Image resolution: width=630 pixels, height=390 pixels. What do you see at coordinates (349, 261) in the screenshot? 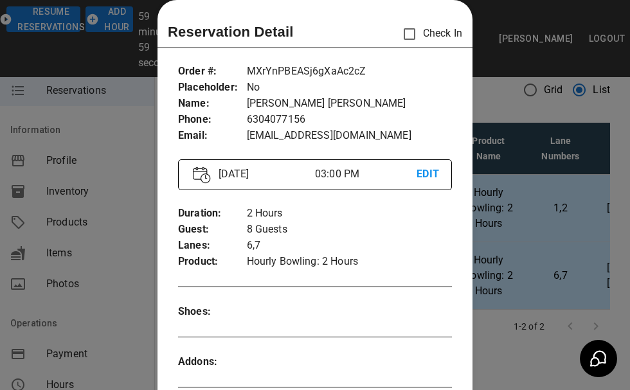
I see `p: Hourly Bowling: 2 Hours` at bounding box center [349, 261].